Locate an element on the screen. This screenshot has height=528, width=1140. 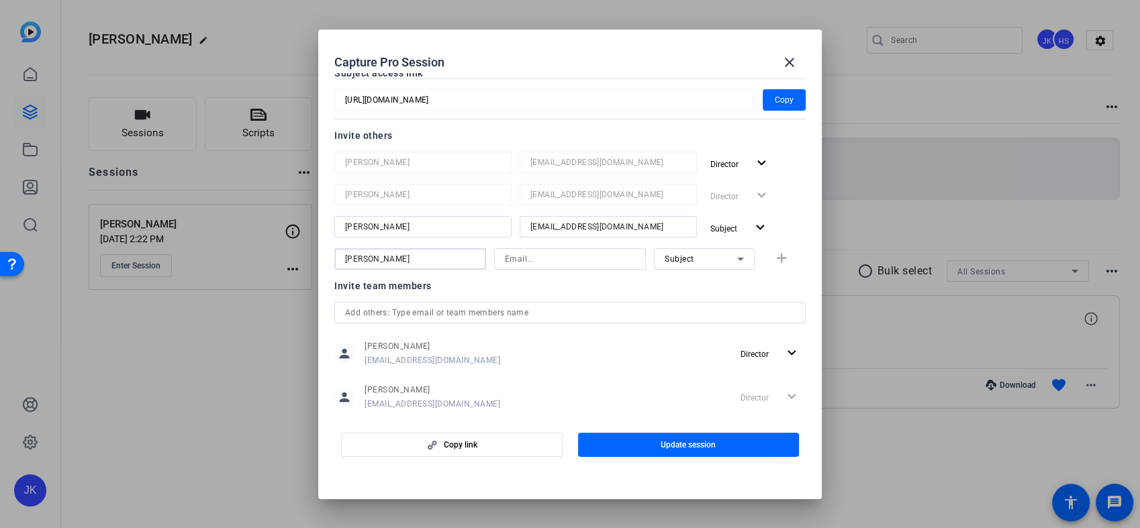
input: Add others: Type email or team members name is located at coordinates (570, 313).